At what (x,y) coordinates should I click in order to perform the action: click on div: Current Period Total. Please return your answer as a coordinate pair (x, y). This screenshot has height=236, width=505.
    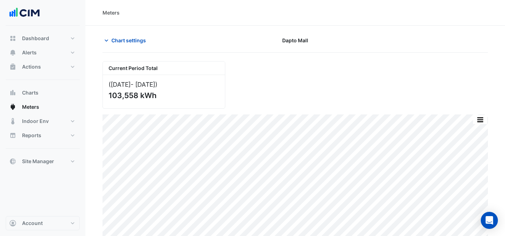
    Looking at the image, I should click on (164, 68).